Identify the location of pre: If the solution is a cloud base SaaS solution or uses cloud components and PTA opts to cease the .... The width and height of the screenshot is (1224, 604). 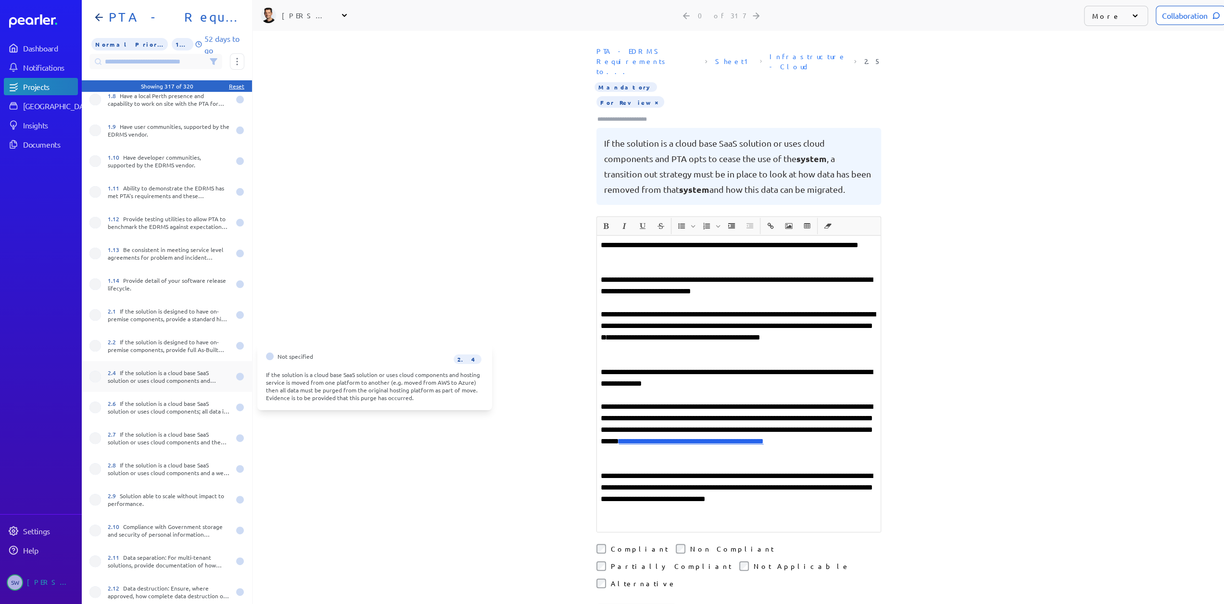
(739, 166).